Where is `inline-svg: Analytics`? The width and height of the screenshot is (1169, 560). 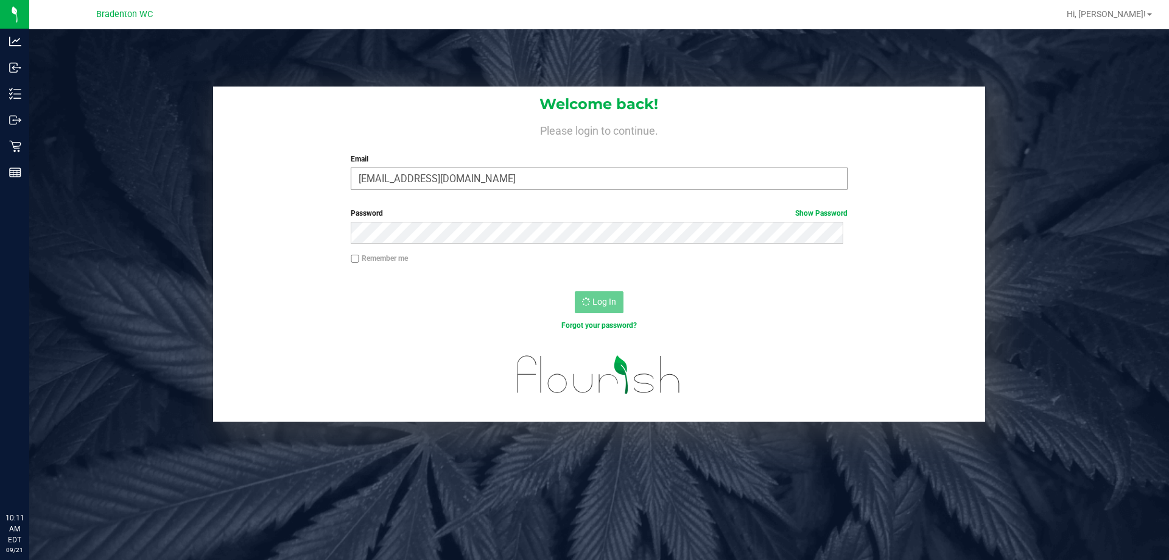
inline-svg: Analytics is located at coordinates (15, 41).